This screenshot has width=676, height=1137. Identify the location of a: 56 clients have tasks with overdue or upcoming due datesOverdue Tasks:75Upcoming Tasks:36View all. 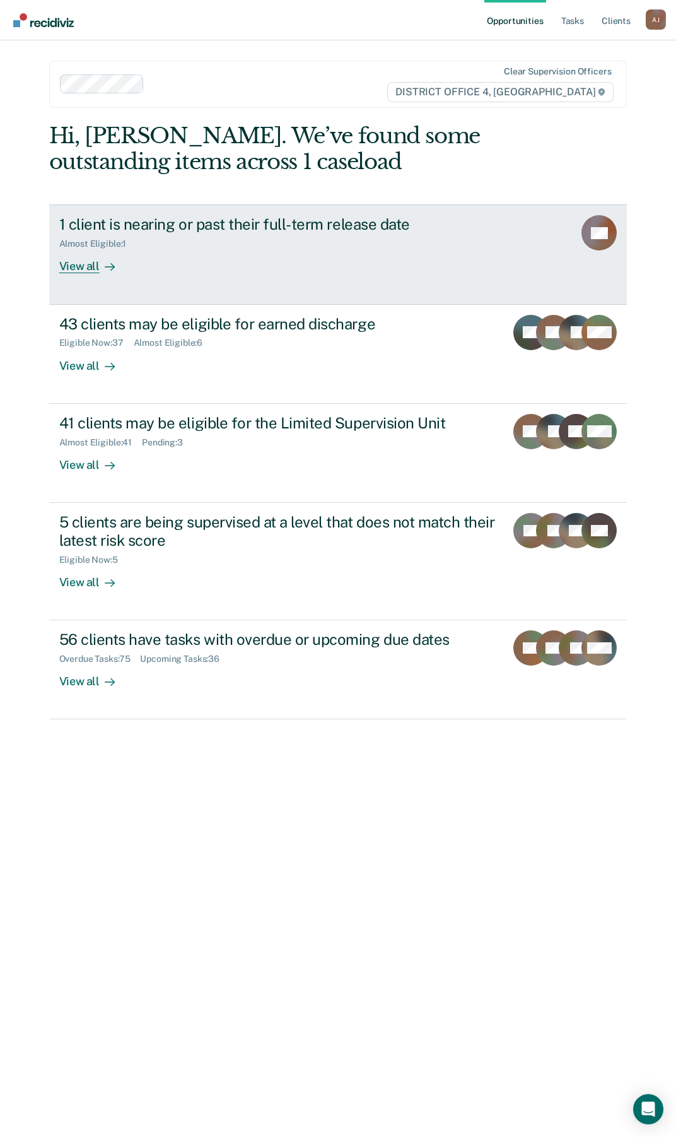
(338, 669).